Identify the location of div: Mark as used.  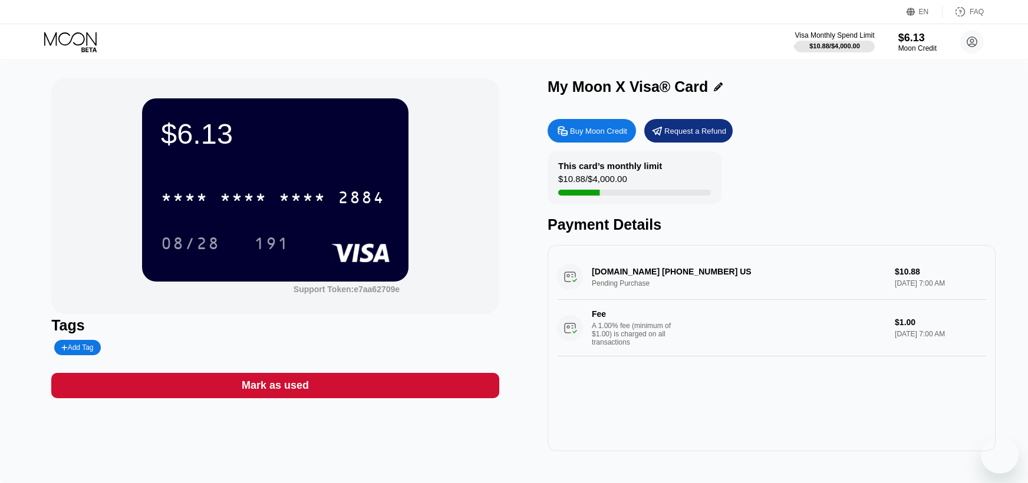
(275, 385).